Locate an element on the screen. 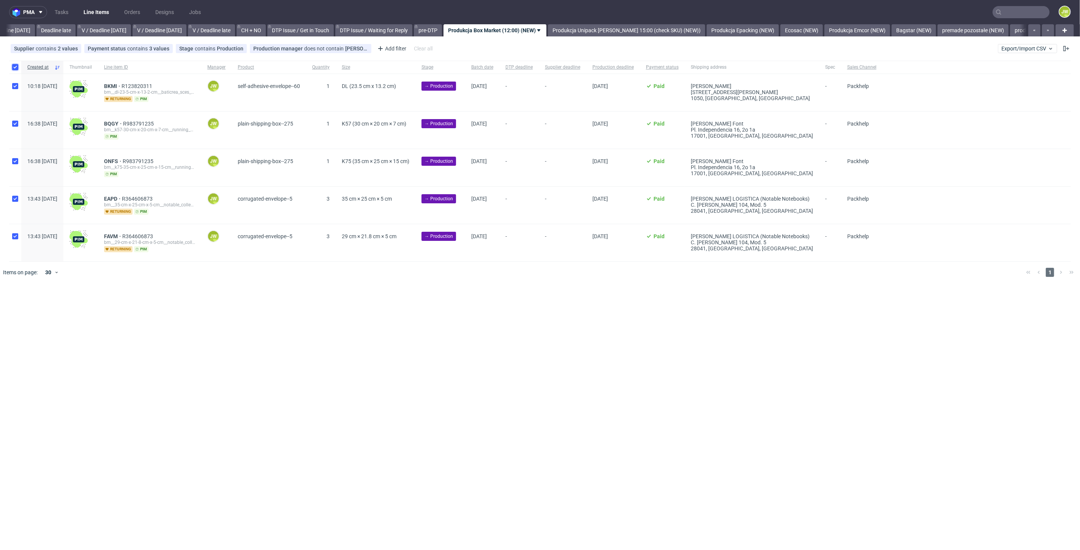 The image size is (1080, 550). span: Batch date is located at coordinates (482, 67).